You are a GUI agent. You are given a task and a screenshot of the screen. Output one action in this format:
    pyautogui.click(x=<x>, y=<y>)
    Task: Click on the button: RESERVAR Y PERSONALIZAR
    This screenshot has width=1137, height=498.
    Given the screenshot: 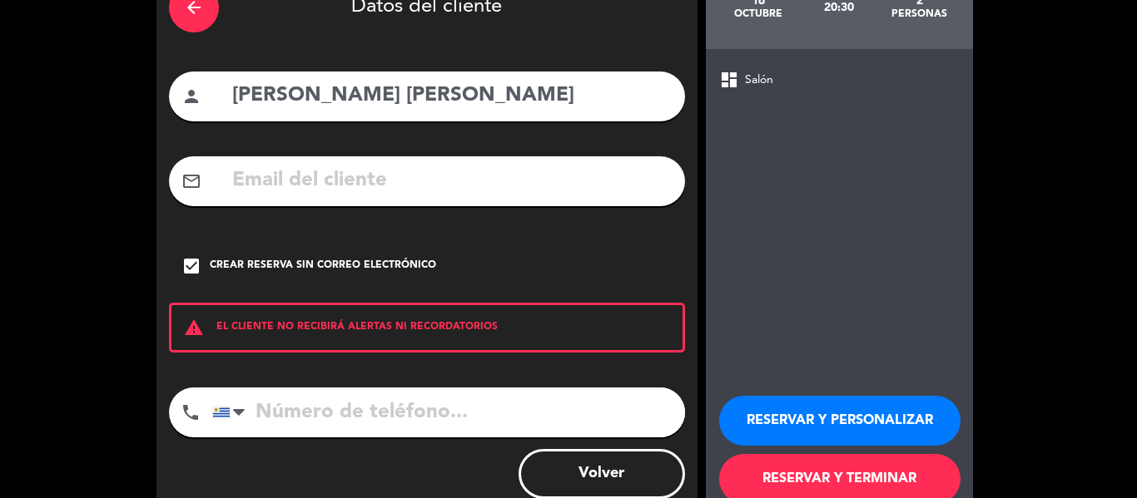 What is the action you would take?
    pyautogui.click(x=840, y=421)
    